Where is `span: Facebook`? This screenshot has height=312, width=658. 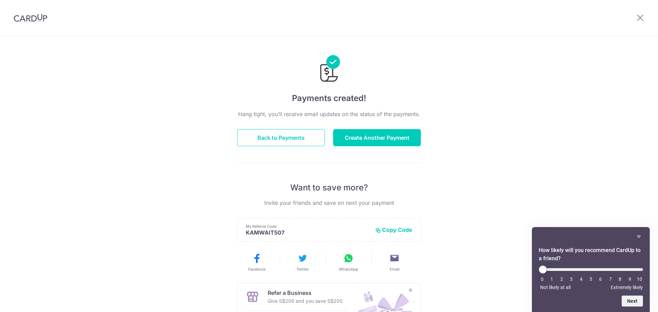
span: Facebook is located at coordinates (257, 269).